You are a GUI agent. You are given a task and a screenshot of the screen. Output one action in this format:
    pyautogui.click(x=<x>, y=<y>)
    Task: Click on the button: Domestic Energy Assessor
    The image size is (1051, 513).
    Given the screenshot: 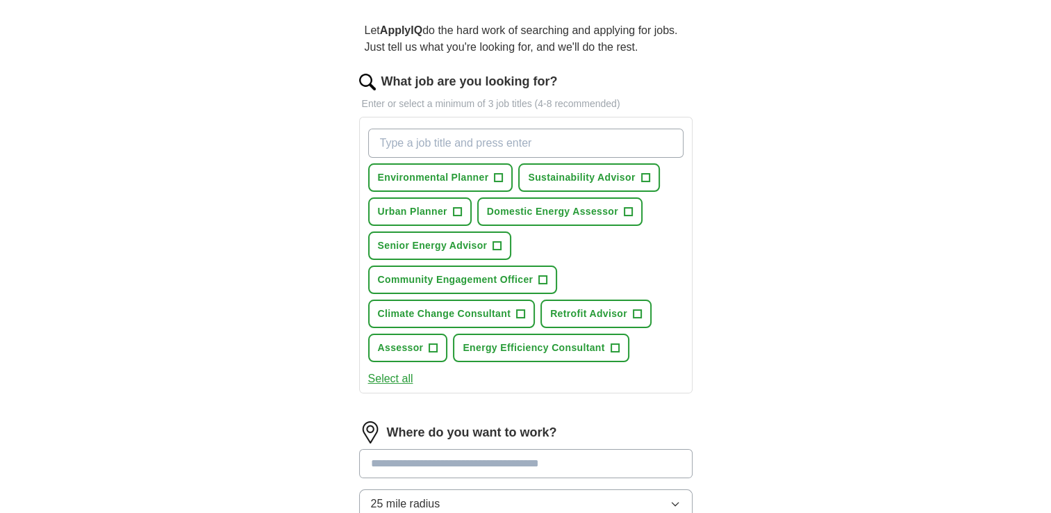 What is the action you would take?
    pyautogui.click(x=560, y=211)
    